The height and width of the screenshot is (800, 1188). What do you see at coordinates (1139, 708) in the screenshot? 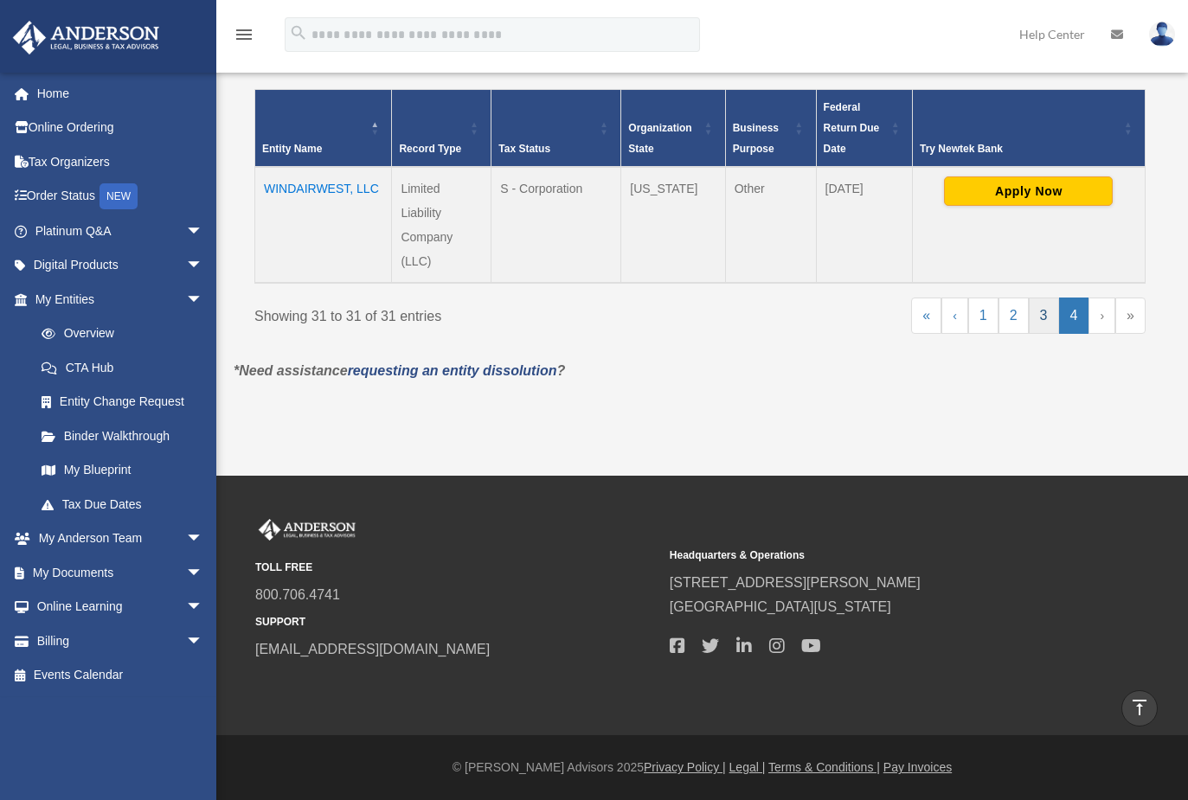
I see `a: vertical_align_top` at bounding box center [1139, 708].